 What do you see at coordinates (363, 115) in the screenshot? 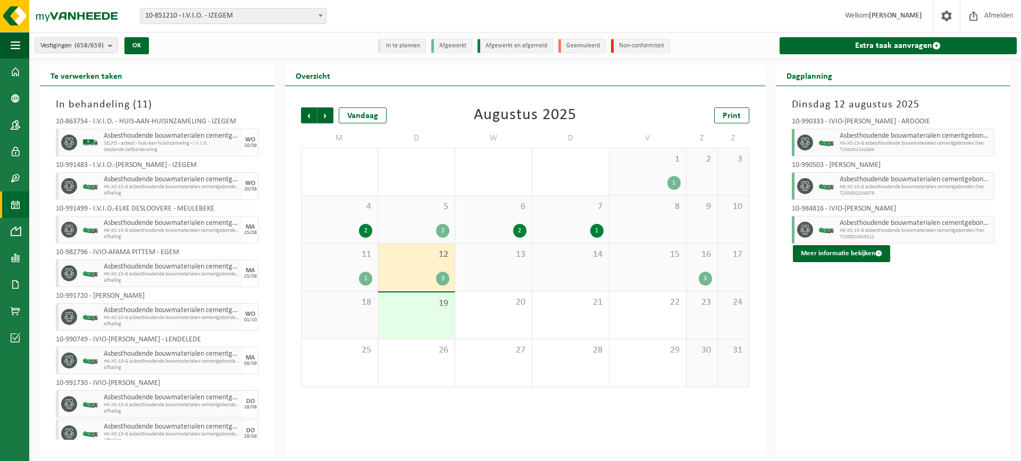
I see `div: Vandaag` at bounding box center [363, 115].